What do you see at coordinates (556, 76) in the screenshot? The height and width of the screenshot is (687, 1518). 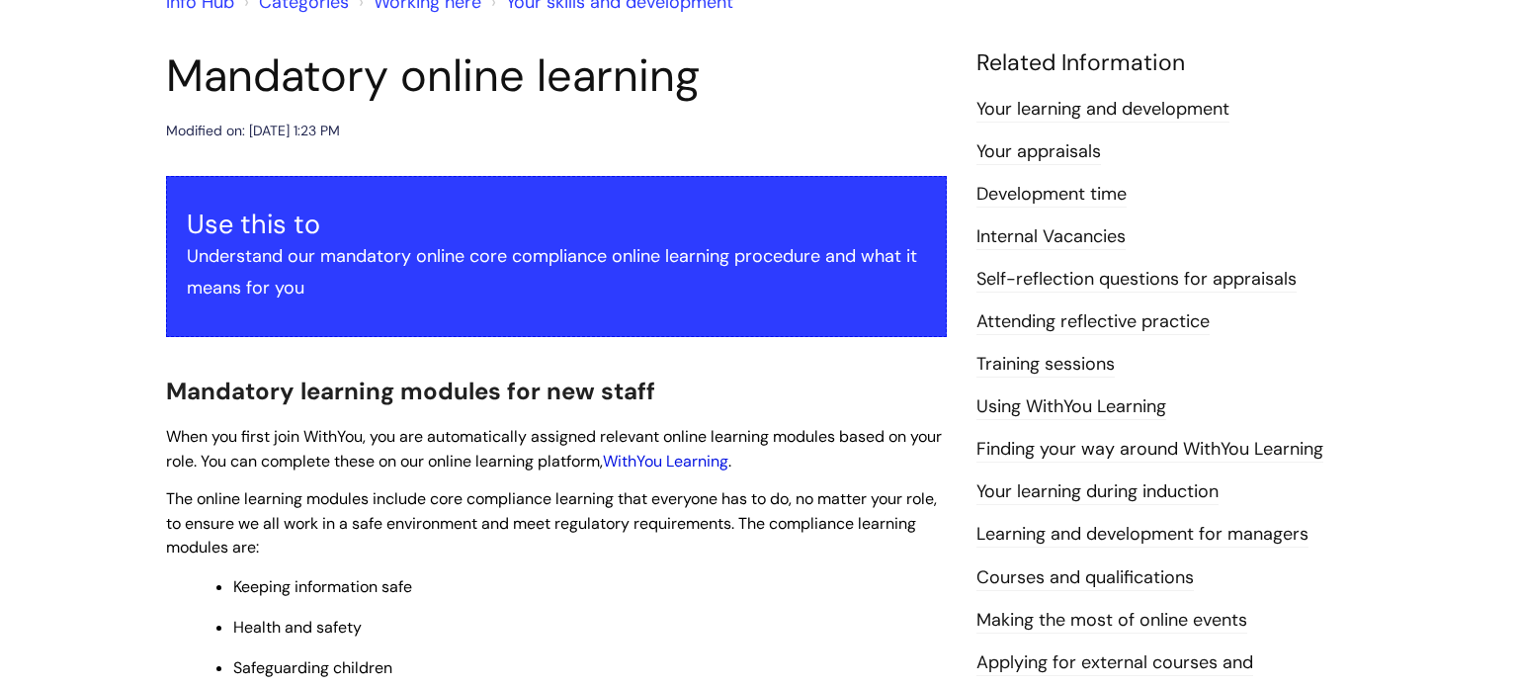 I see `h1: Mandatory online learning` at bounding box center [556, 76].